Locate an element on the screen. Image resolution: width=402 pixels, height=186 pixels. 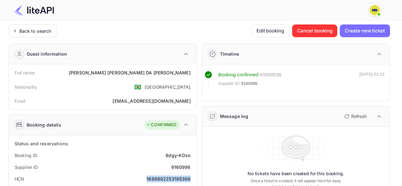
div: # 3950538 is located at coordinates (270, 75).